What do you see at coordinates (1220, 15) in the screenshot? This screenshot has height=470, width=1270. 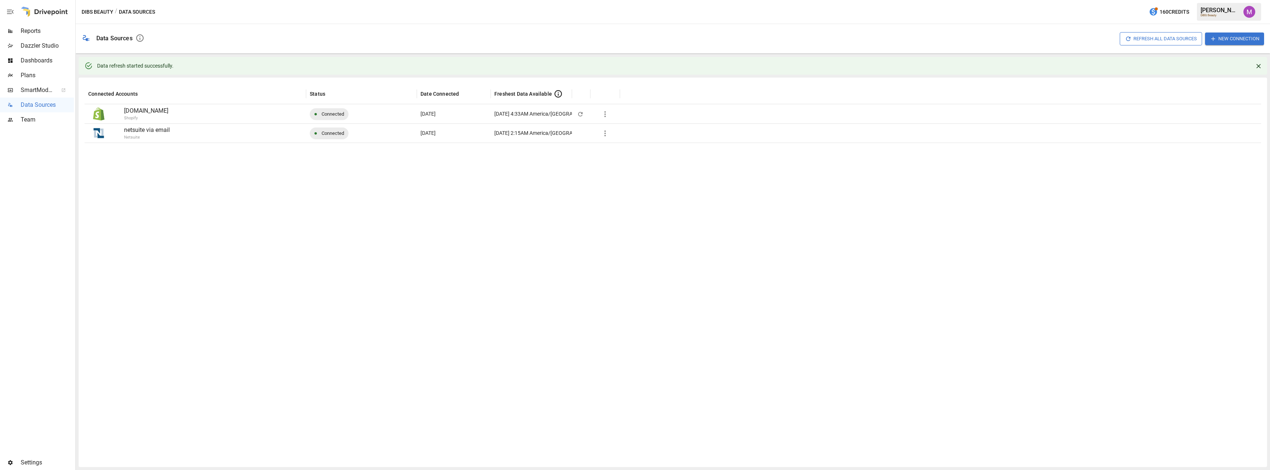 I see `div: DIBS Beauty` at bounding box center [1220, 15].